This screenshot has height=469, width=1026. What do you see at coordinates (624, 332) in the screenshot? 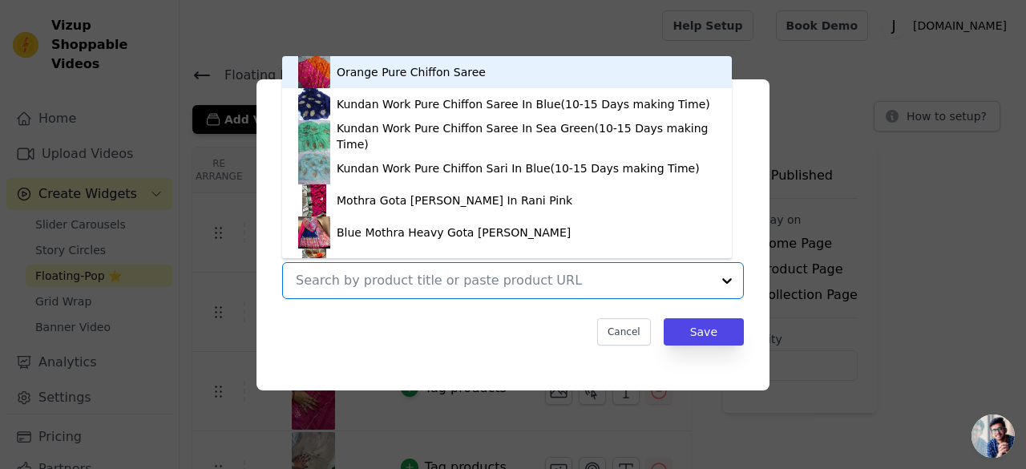
I see `button: Cancel` at bounding box center [624, 332].